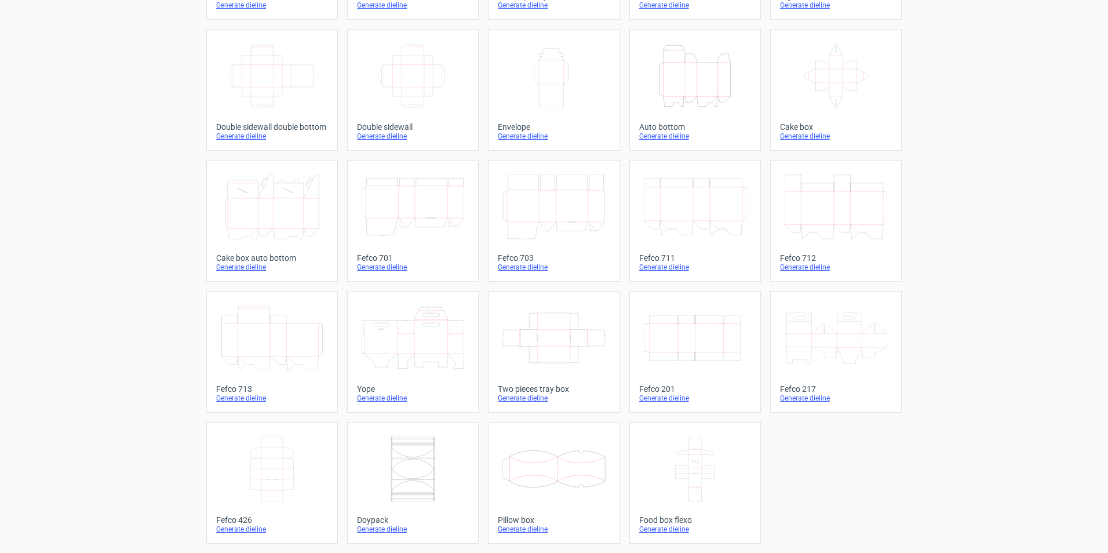  I want to click on div: Cake box auto bottom, so click(272, 258).